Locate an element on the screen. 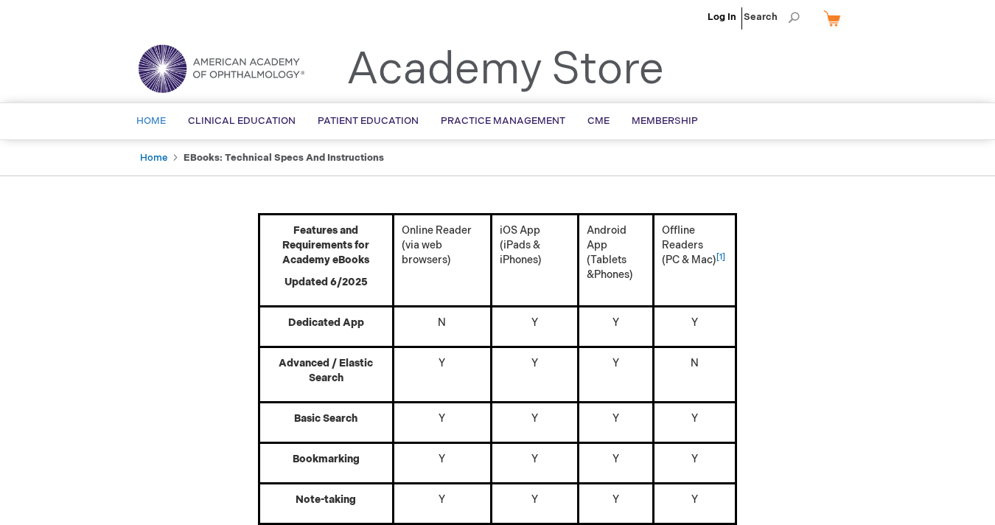 The image size is (995, 525). strong: Dedicated App is located at coordinates (326, 322).